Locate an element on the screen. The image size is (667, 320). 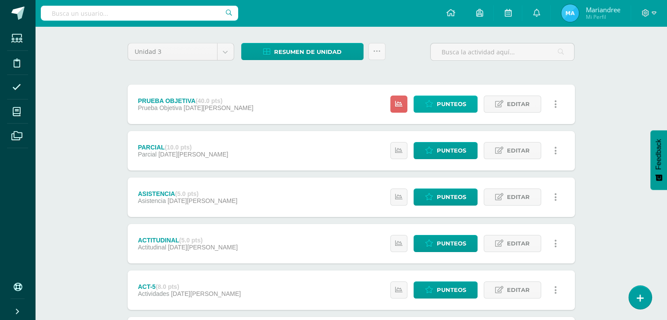
div: PARCIAL is located at coordinates (183, 147).